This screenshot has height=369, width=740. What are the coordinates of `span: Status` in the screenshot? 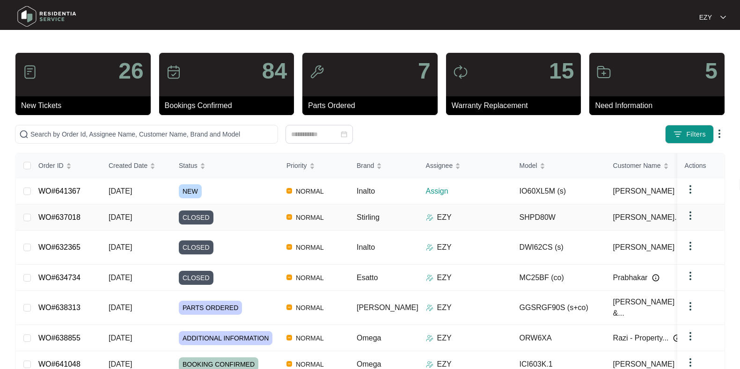 It's located at (188, 166).